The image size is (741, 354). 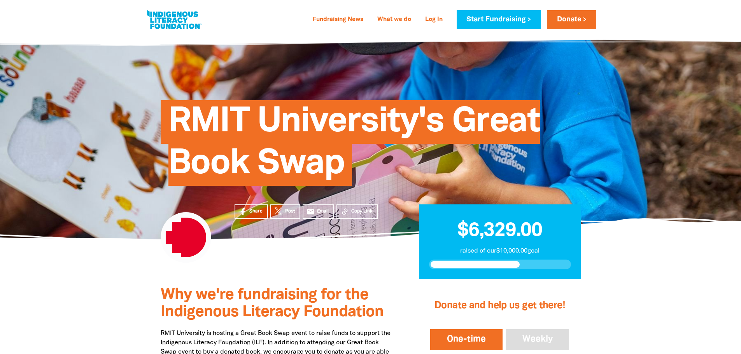 What do you see at coordinates (433, 20) in the screenshot?
I see `a: Log In` at bounding box center [433, 20].